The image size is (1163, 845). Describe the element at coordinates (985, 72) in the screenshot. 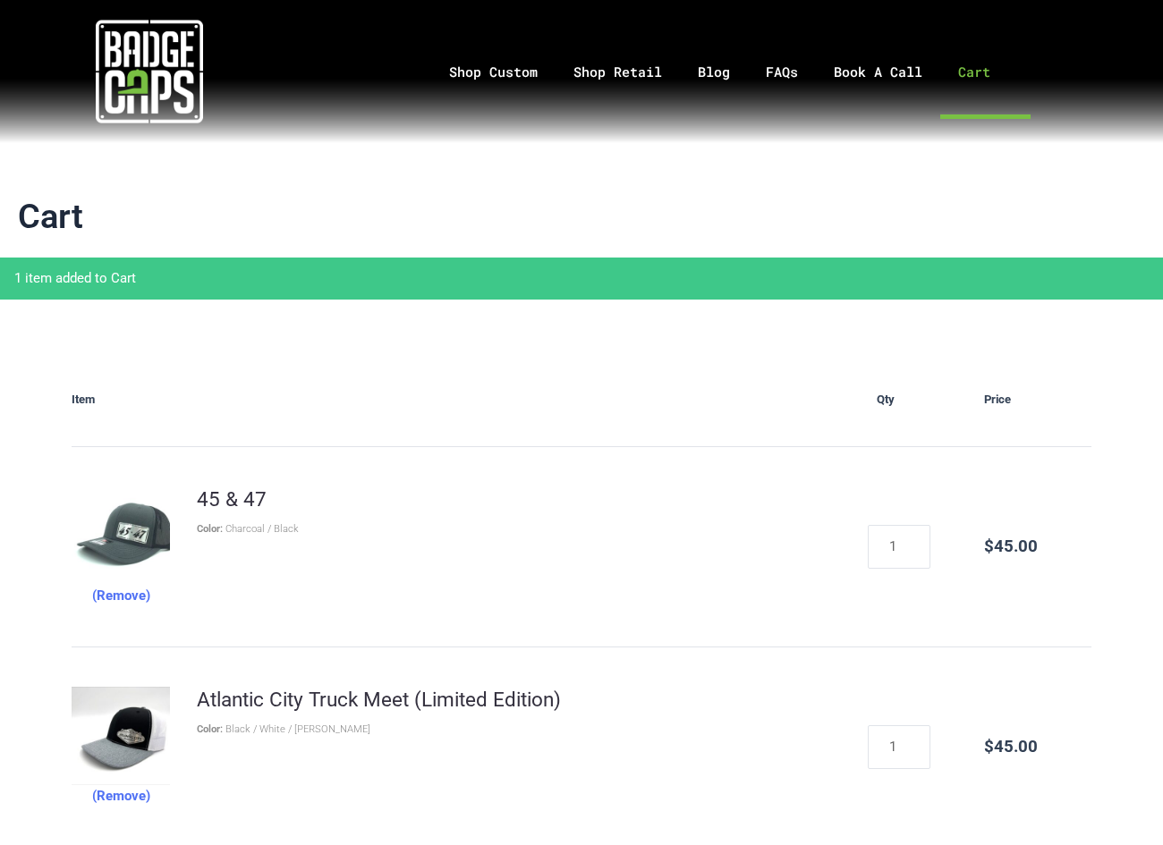

I see `a: Cart` at that location.